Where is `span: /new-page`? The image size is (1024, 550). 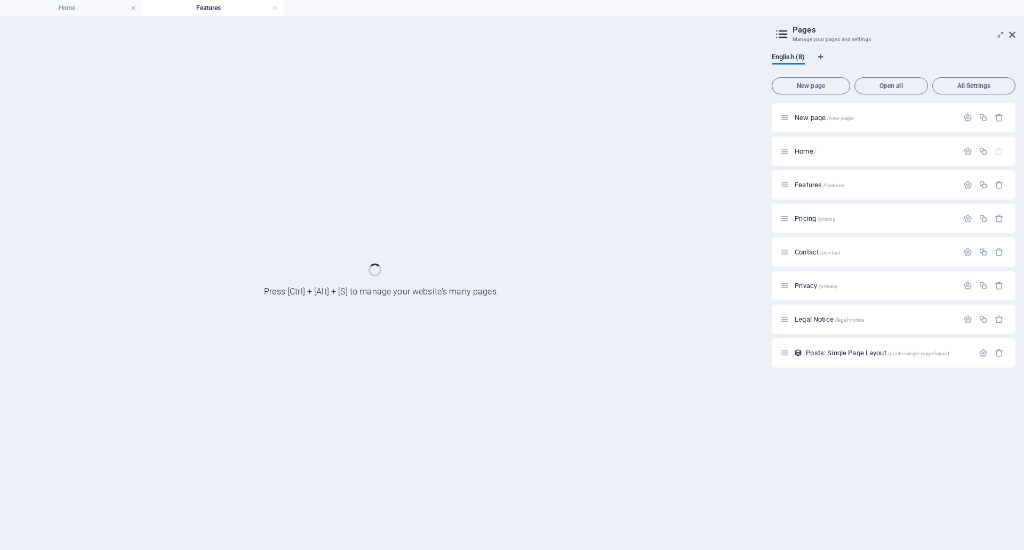
span: /new-page is located at coordinates (839, 118).